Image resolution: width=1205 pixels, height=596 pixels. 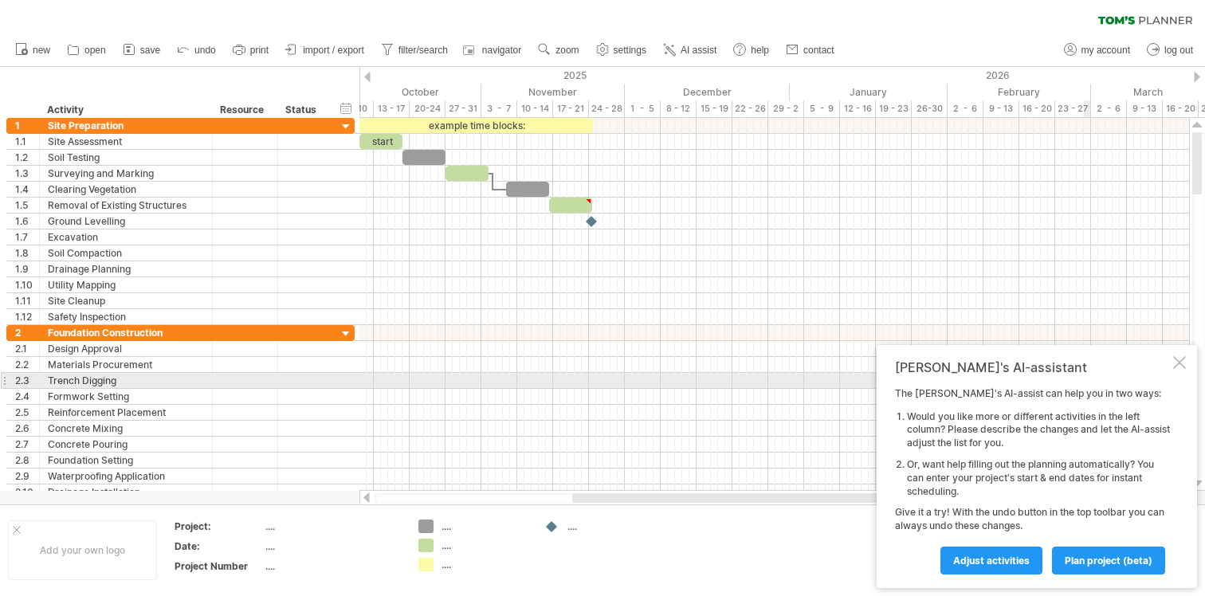 What do you see at coordinates (27, 492) in the screenshot?
I see `div: 2.10` at bounding box center [27, 492].